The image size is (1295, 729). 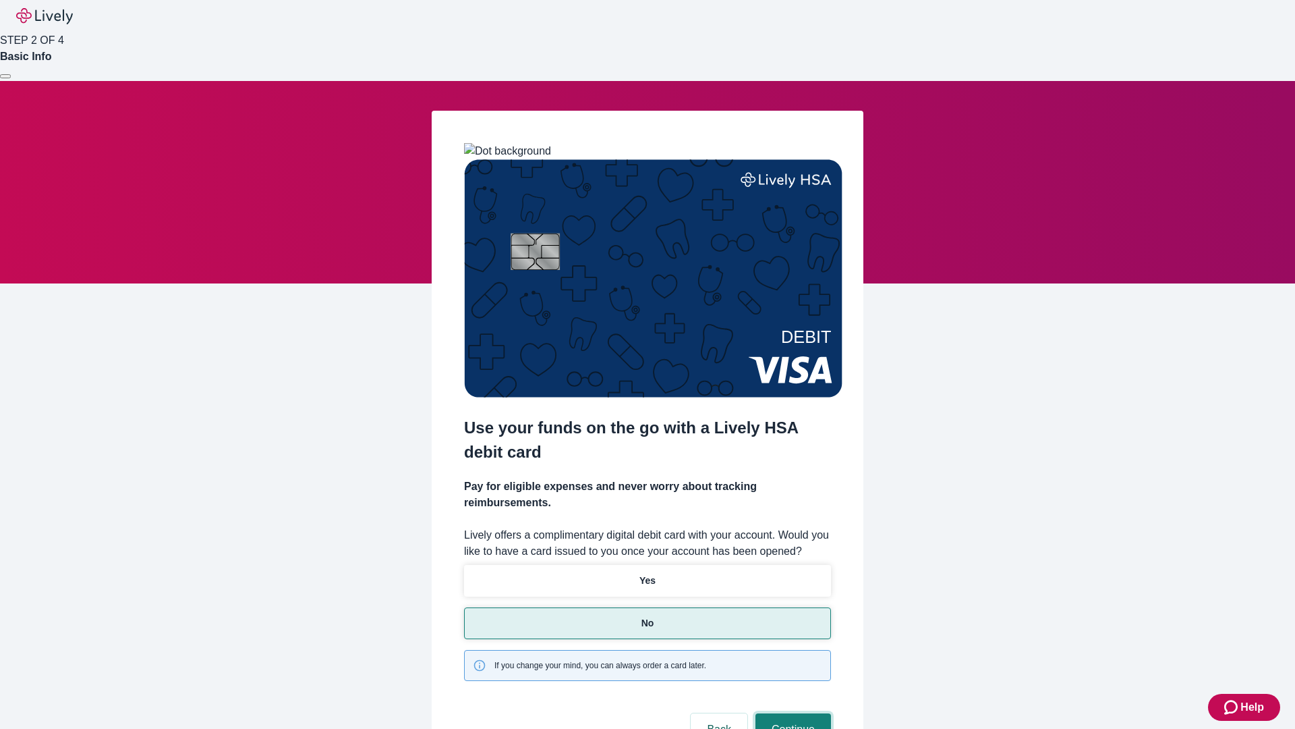 I want to click on h4: Pay for eligible expenses and never worry about tracking reimbursements., so click(x=648, y=494).